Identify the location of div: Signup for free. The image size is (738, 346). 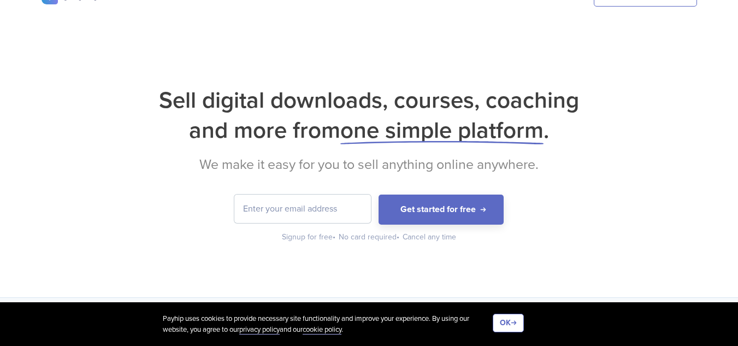
(309, 237).